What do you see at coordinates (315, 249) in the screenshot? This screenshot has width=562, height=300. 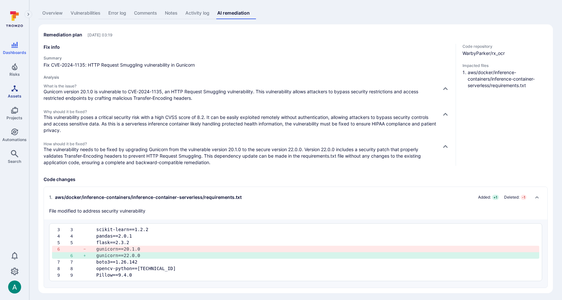 I see `pre: gunicorn==20.1.0` at bounding box center [315, 249].